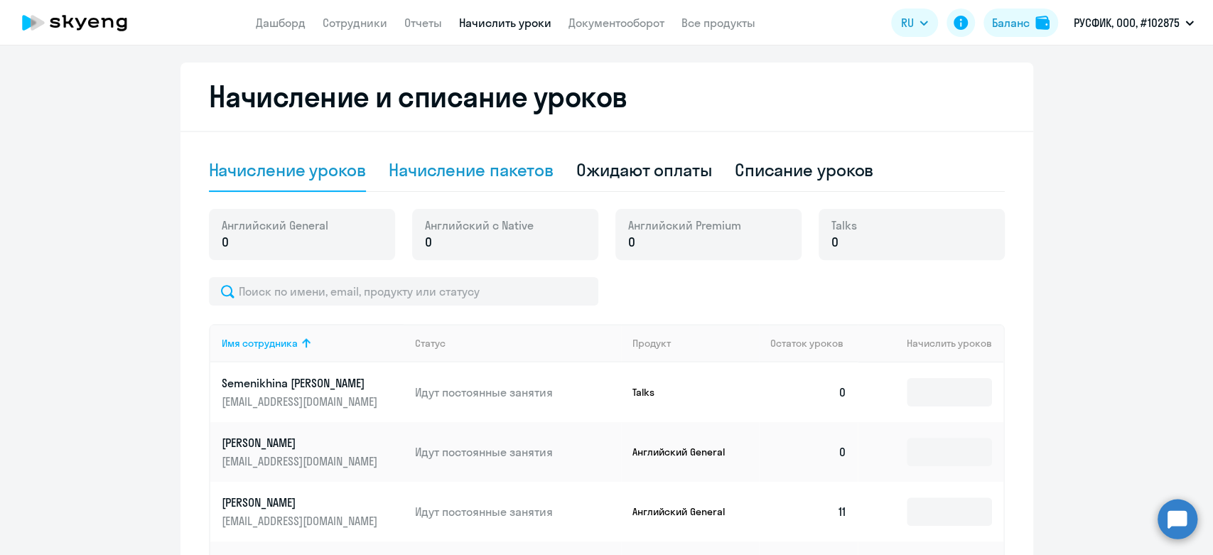 The width and height of the screenshot is (1213, 555). What do you see at coordinates (815, 343) in the screenshot?
I see `div: Остаток уроков` at bounding box center [815, 343].